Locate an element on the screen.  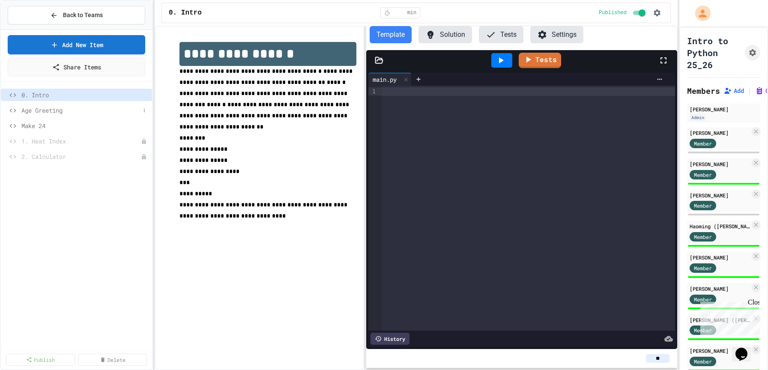
span: Back to Teams is located at coordinates (83, 15).